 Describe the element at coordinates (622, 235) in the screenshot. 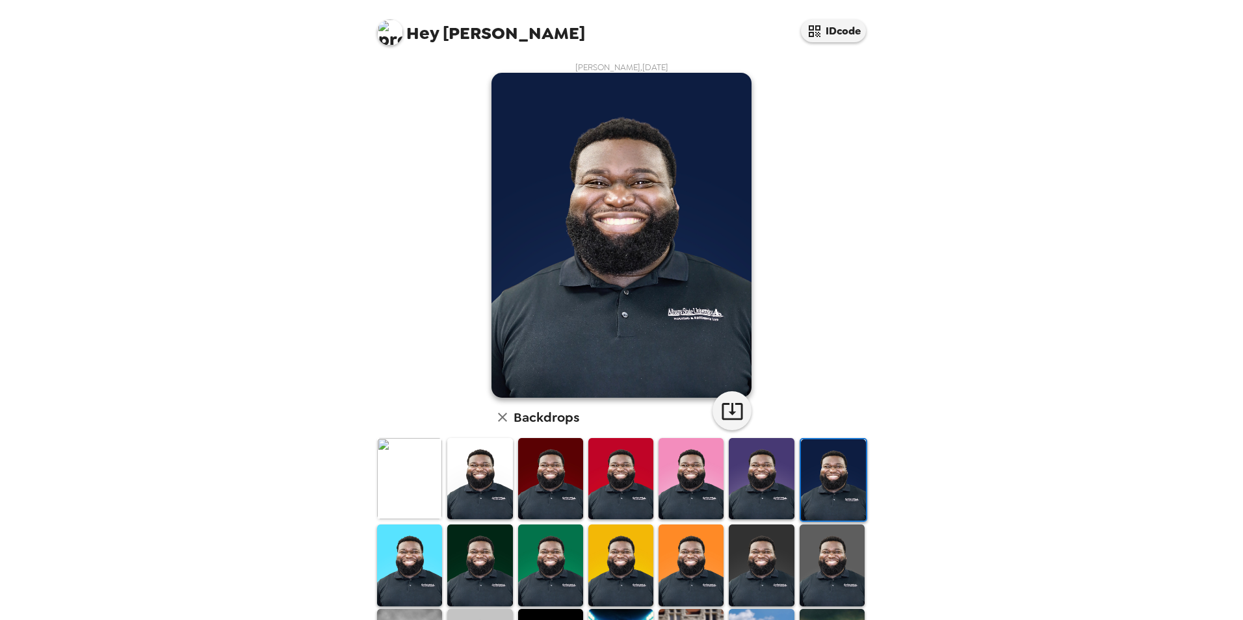

I see `img: user` at that location.